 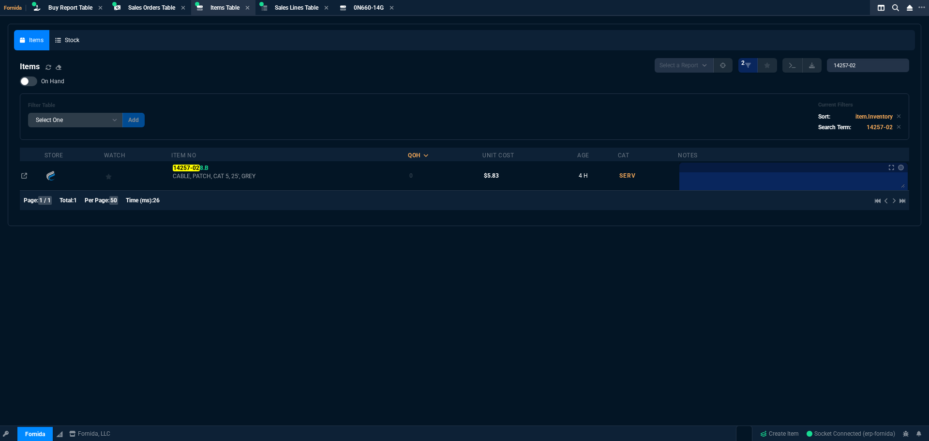 What do you see at coordinates (824, 117) in the screenshot?
I see `p: Sort:` at bounding box center [824, 117].